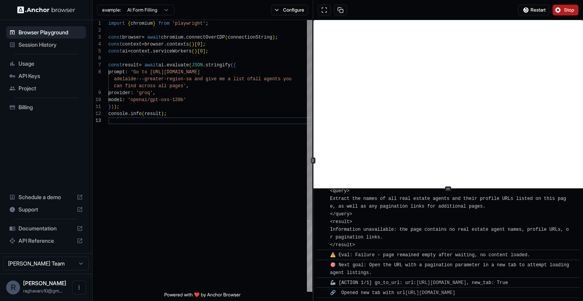  What do you see at coordinates (324, 10) in the screenshot?
I see `button: Open in full screen` at bounding box center [324, 10].